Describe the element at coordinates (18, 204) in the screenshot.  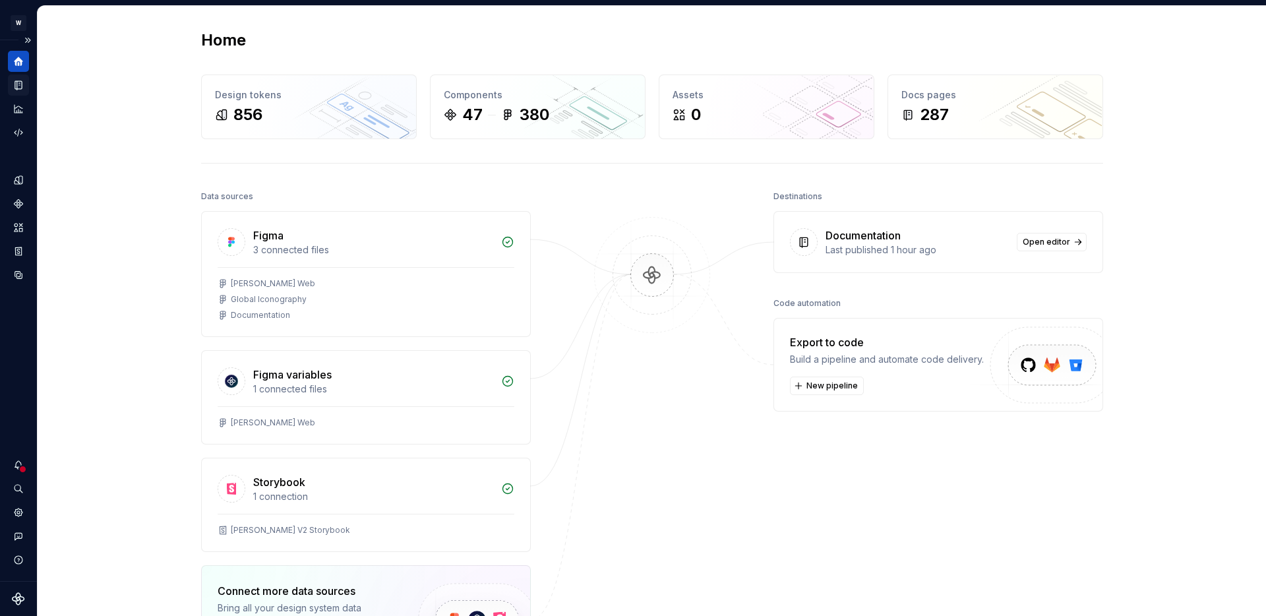
I see `a: Components` at that location.